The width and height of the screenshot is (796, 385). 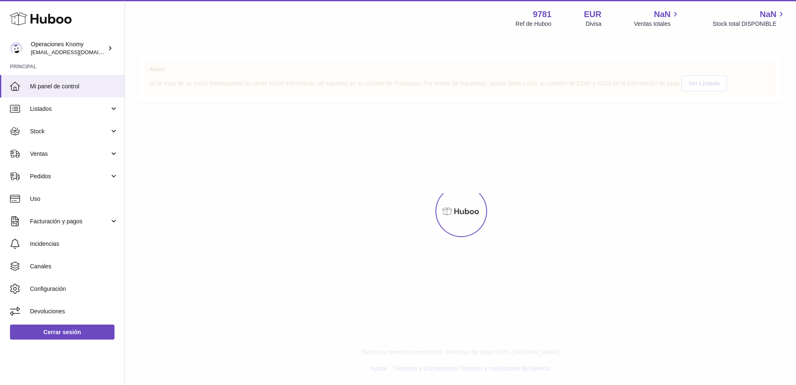 What do you see at coordinates (70, 176) in the screenshot?
I see `span: Pedidos` at bounding box center [70, 176].